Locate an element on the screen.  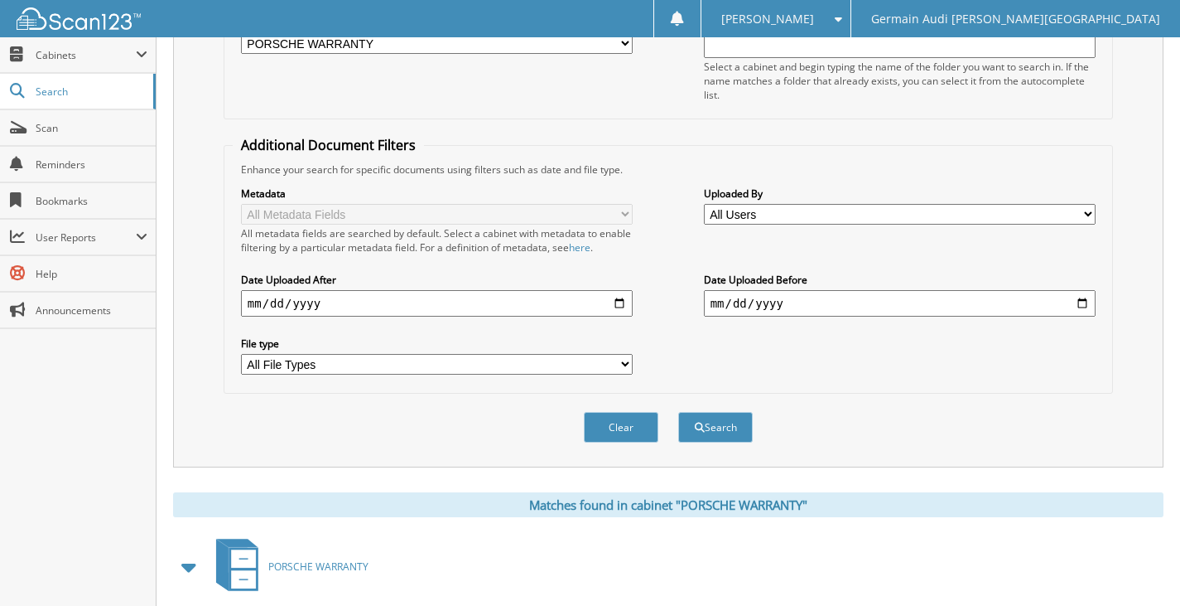
legend: Additional Document Filters is located at coordinates (328, 145).